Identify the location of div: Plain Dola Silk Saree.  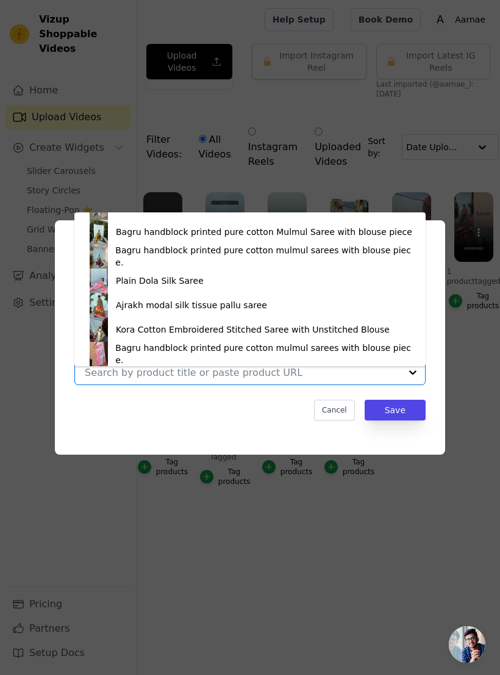
(160, 281).